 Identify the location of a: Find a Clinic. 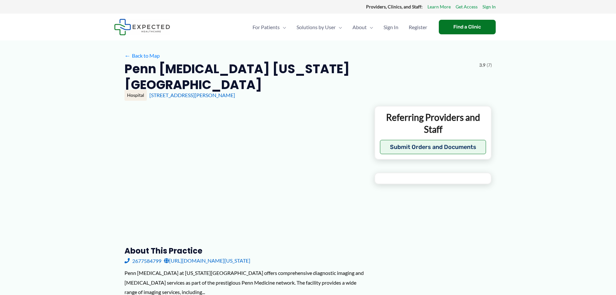
(467, 27).